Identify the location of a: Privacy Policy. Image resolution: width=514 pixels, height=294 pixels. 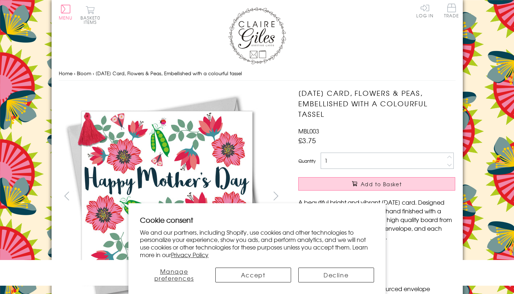
(190, 254).